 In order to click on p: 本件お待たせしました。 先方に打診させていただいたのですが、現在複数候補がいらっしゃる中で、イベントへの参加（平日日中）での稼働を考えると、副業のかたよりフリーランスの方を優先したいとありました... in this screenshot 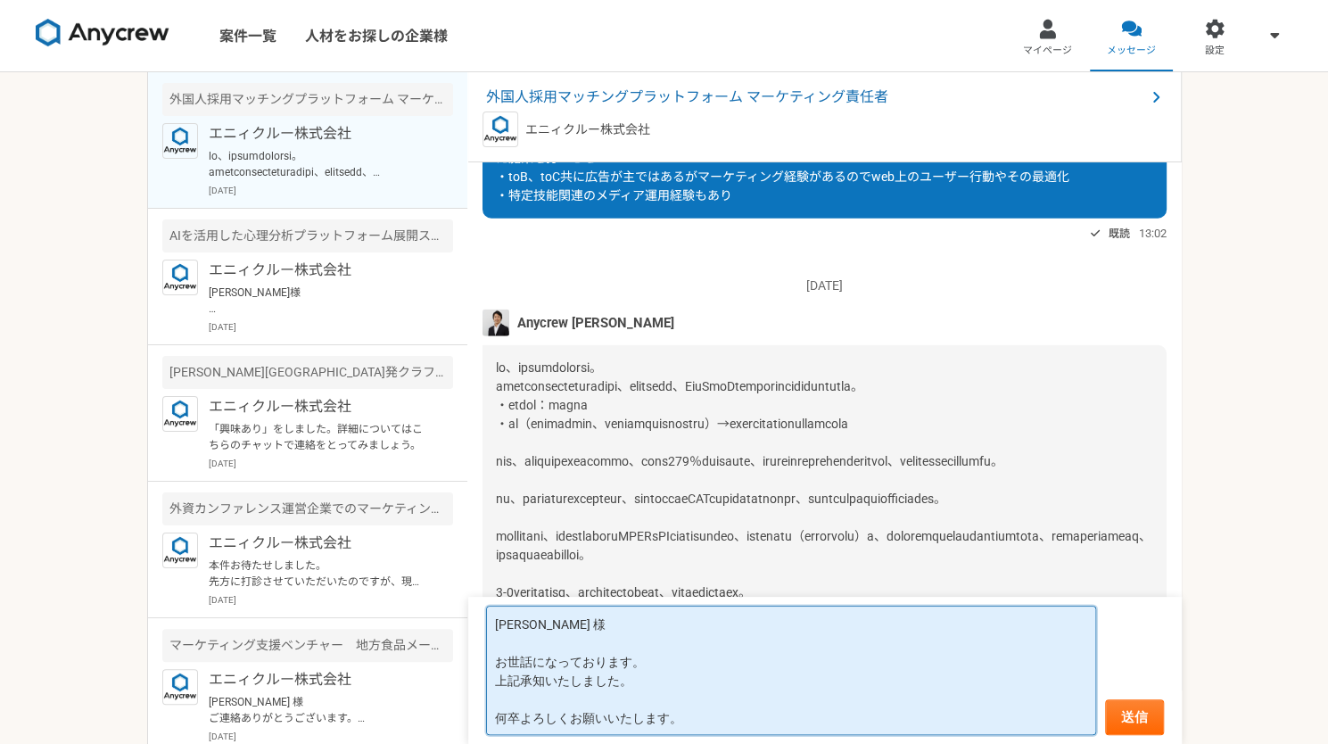, I will do `click(318, 574)`.